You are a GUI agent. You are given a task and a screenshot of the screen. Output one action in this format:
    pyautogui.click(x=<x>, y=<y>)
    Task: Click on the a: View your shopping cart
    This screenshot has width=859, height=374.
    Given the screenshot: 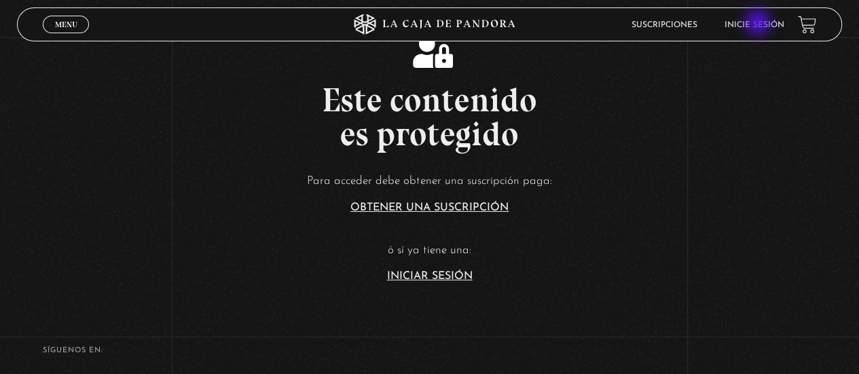 What is the action you would take?
    pyautogui.click(x=807, y=24)
    